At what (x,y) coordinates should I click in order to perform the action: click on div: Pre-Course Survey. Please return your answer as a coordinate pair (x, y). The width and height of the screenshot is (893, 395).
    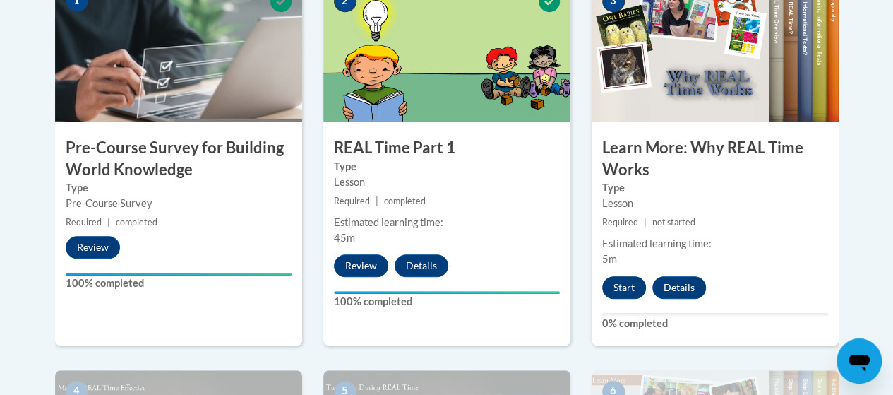
    Looking at the image, I should click on (179, 203).